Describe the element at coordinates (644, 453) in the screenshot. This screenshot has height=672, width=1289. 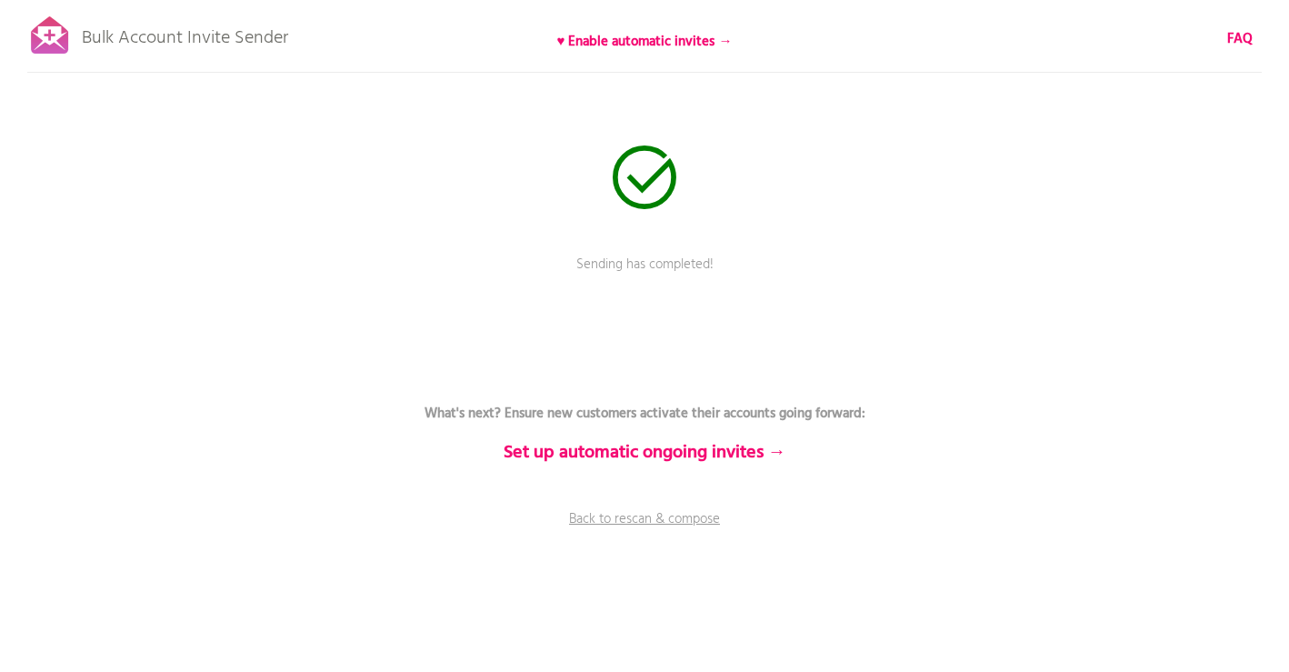
I see `b: Set up automatic ongoing invites →` at that location.